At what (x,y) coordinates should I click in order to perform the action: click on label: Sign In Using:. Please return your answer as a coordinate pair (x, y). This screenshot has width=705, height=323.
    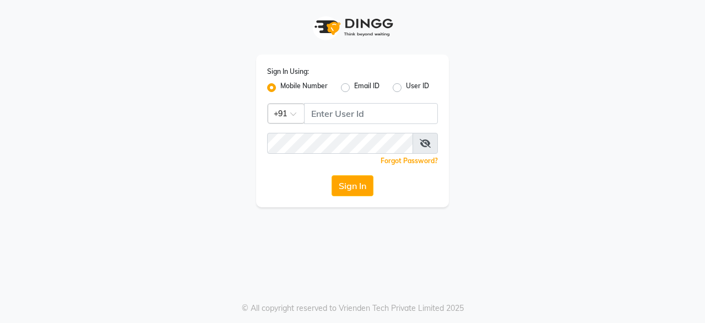
    Looking at the image, I should click on (288, 72).